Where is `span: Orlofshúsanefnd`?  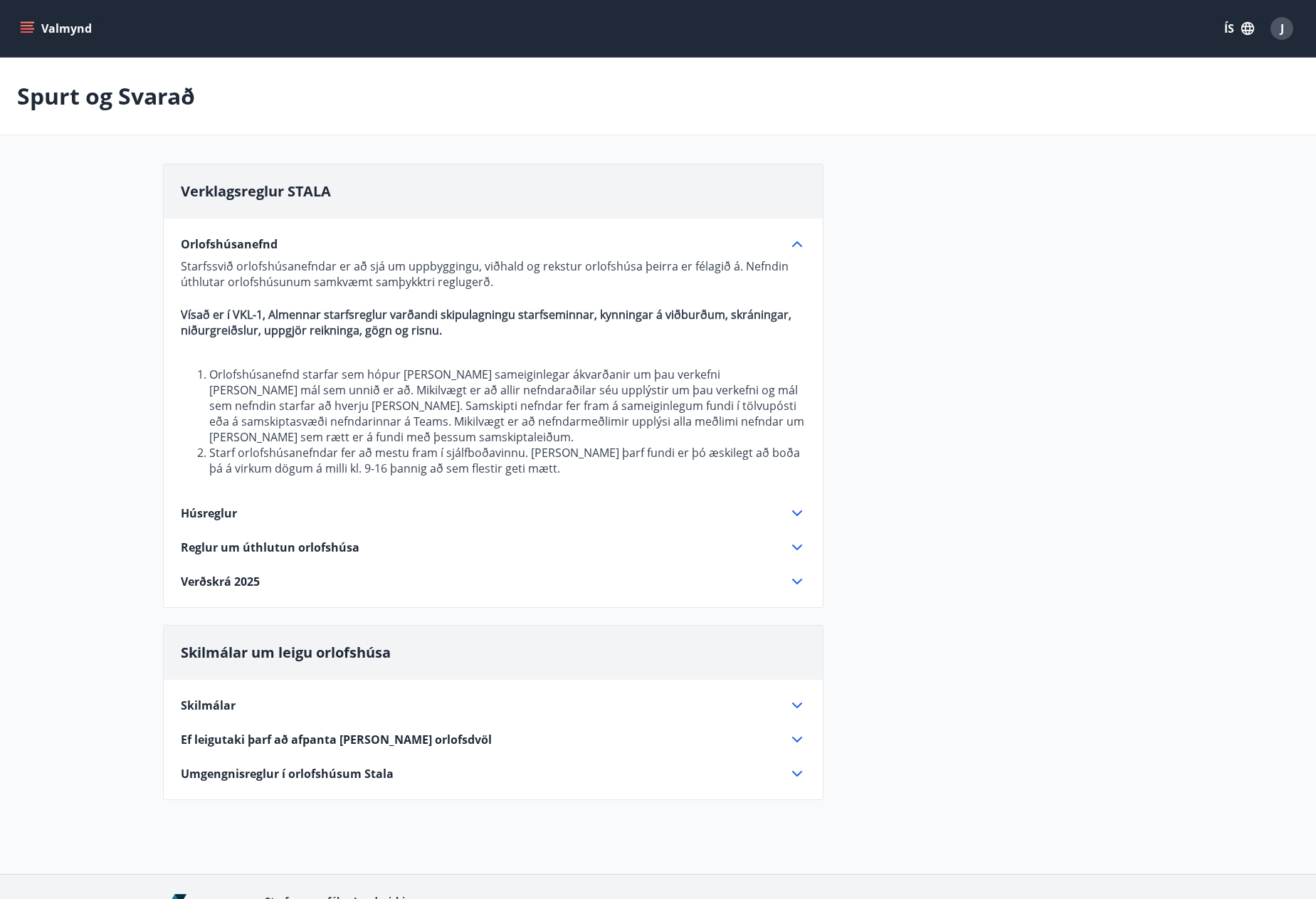 span: Orlofshúsanefnd is located at coordinates (229, 244).